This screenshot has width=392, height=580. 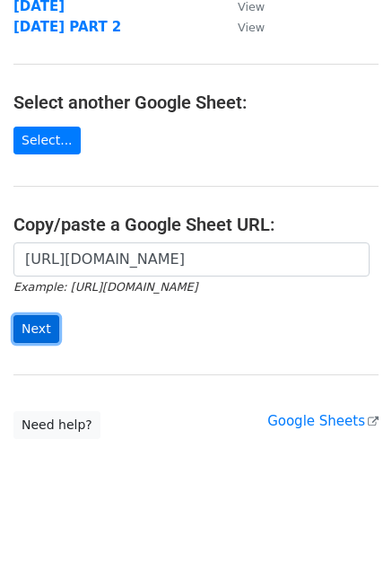 I want to click on small: View, so click(x=251, y=27).